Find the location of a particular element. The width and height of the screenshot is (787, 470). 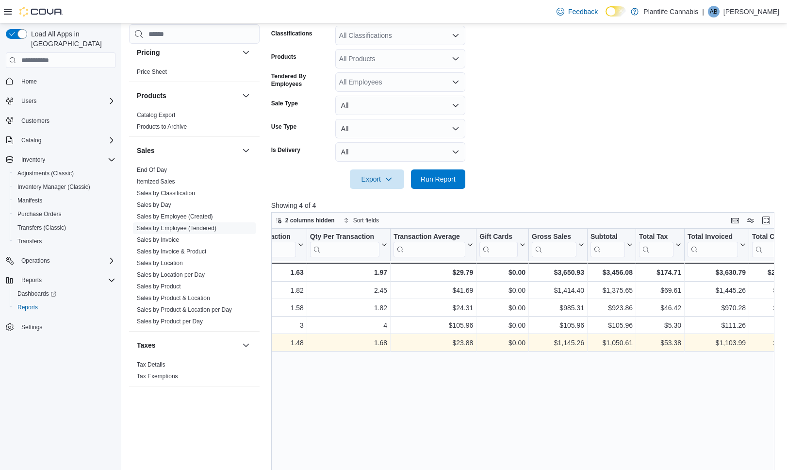

span: AB is located at coordinates (714, 12).